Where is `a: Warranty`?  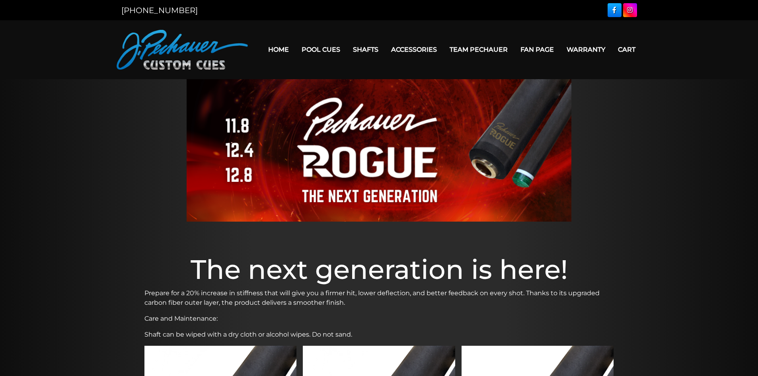 a: Warranty is located at coordinates (586, 49).